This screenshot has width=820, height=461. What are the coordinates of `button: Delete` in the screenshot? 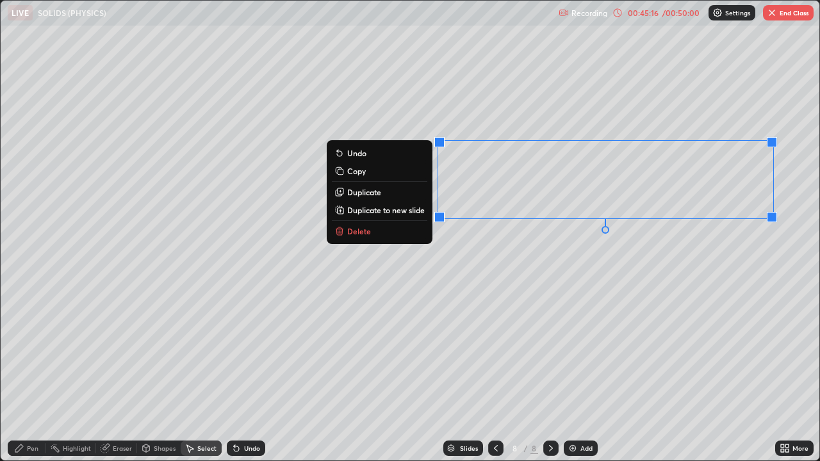 It's located at (379, 231).